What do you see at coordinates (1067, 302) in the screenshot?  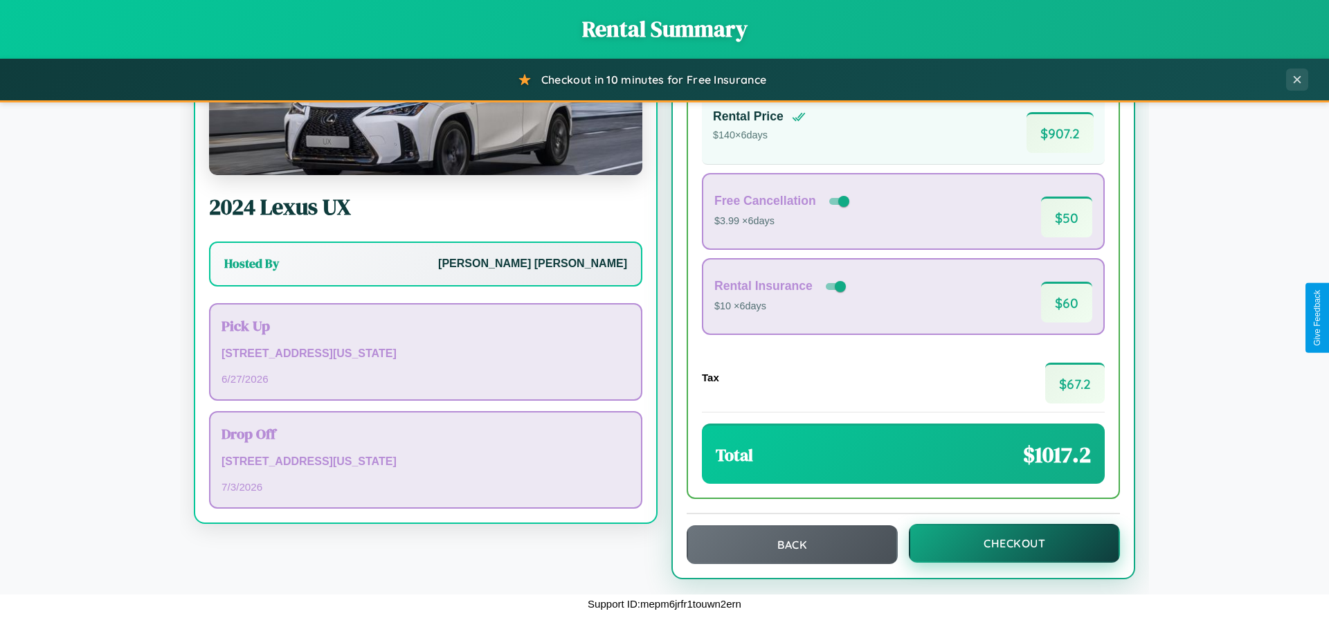 I see `span: $ 60` at bounding box center [1067, 302].